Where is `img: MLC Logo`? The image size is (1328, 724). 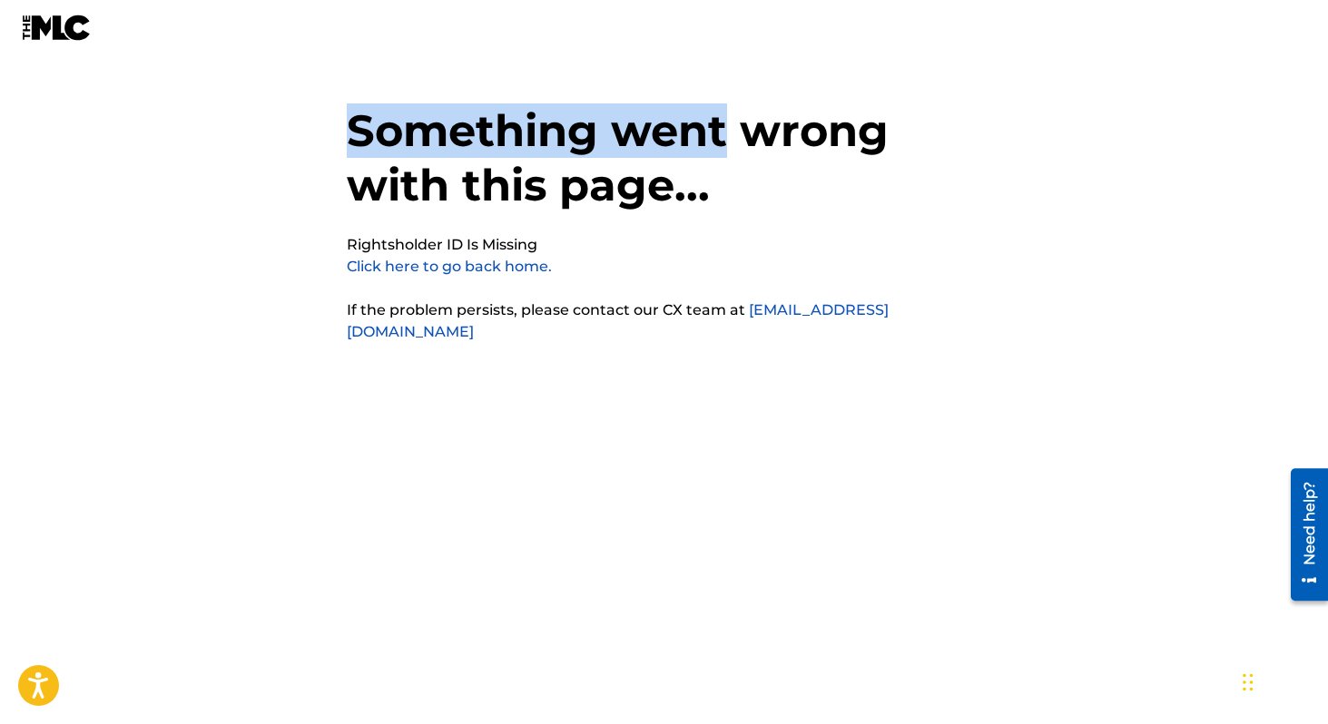 img: MLC Logo is located at coordinates (56, 27).